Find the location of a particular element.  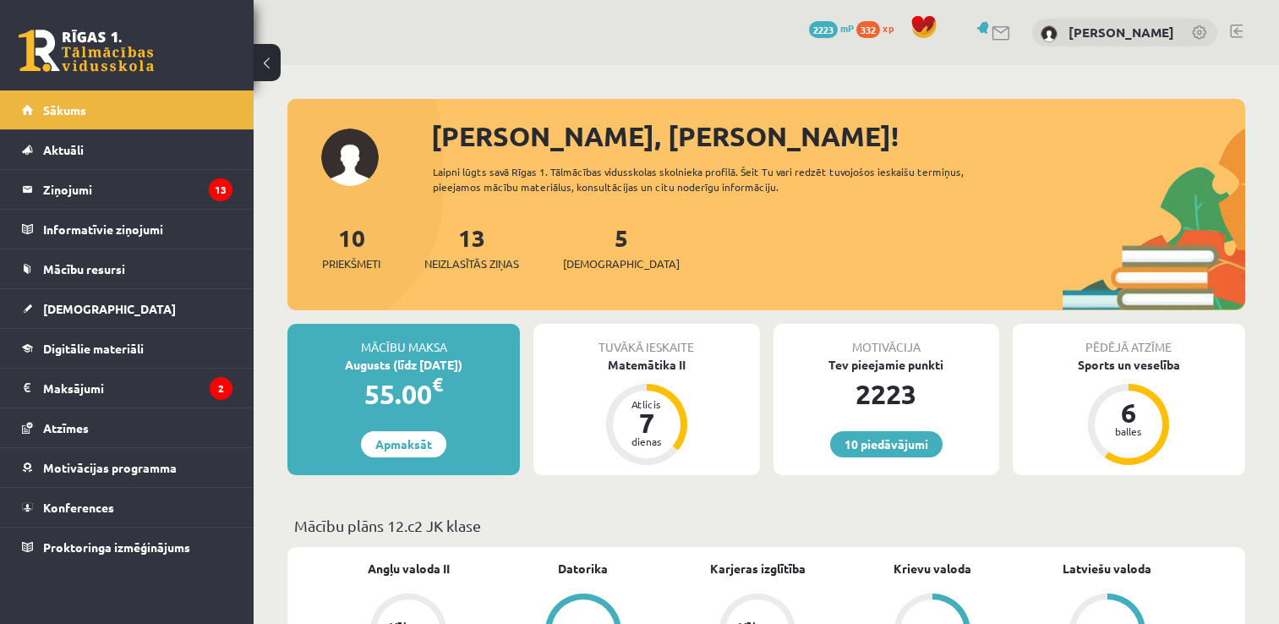

a: Aktuāli is located at coordinates (127, 150).